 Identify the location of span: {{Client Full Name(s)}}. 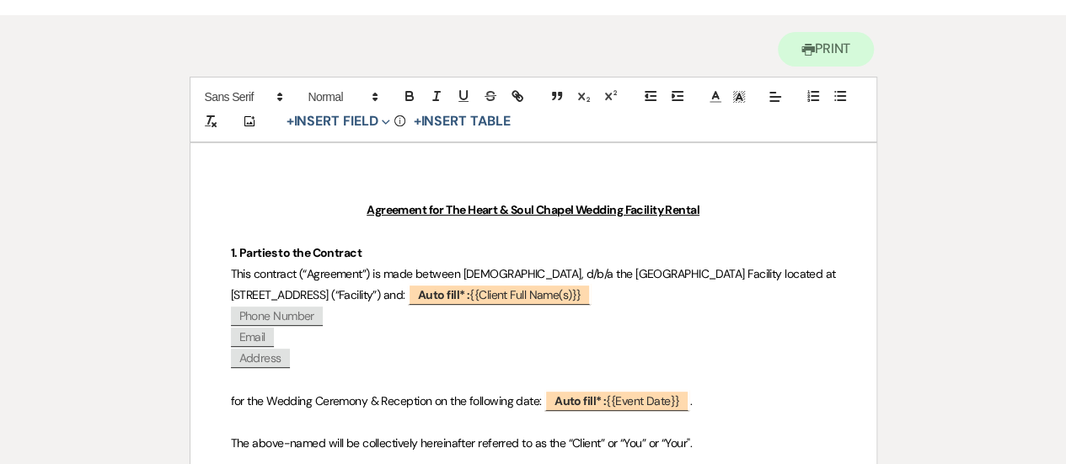
(499, 294).